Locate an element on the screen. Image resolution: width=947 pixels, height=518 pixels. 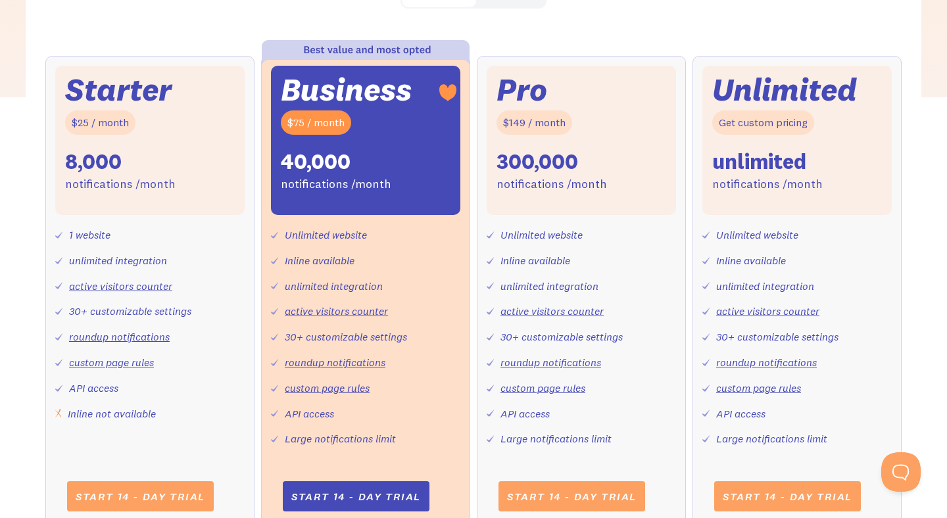
div: Starter is located at coordinates (118, 89).